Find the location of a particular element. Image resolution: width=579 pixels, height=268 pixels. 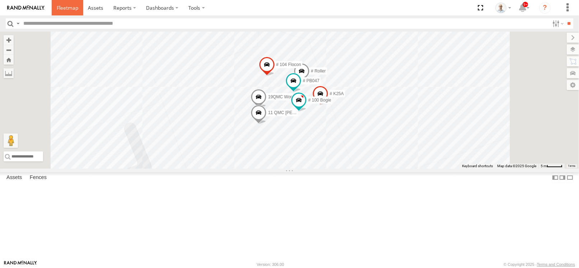

span: Map data ©2025 Google is located at coordinates (517, 166).